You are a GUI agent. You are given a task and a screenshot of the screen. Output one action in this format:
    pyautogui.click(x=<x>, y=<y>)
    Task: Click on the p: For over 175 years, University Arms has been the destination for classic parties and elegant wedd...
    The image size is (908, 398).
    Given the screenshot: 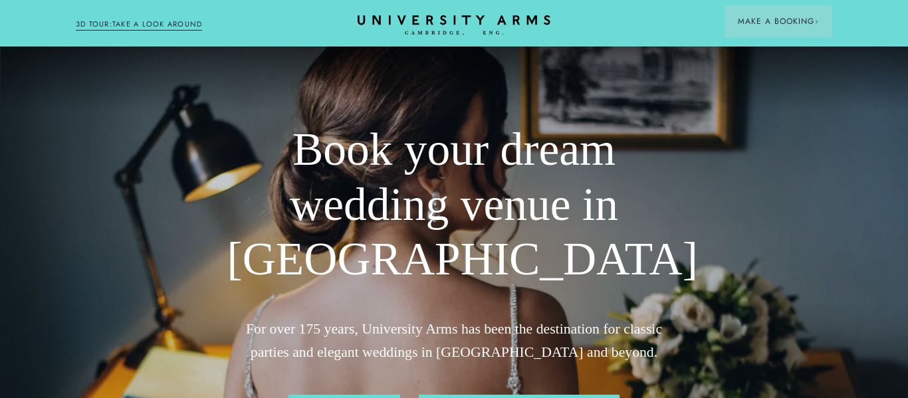 What is the action you would take?
    pyautogui.click(x=454, y=341)
    